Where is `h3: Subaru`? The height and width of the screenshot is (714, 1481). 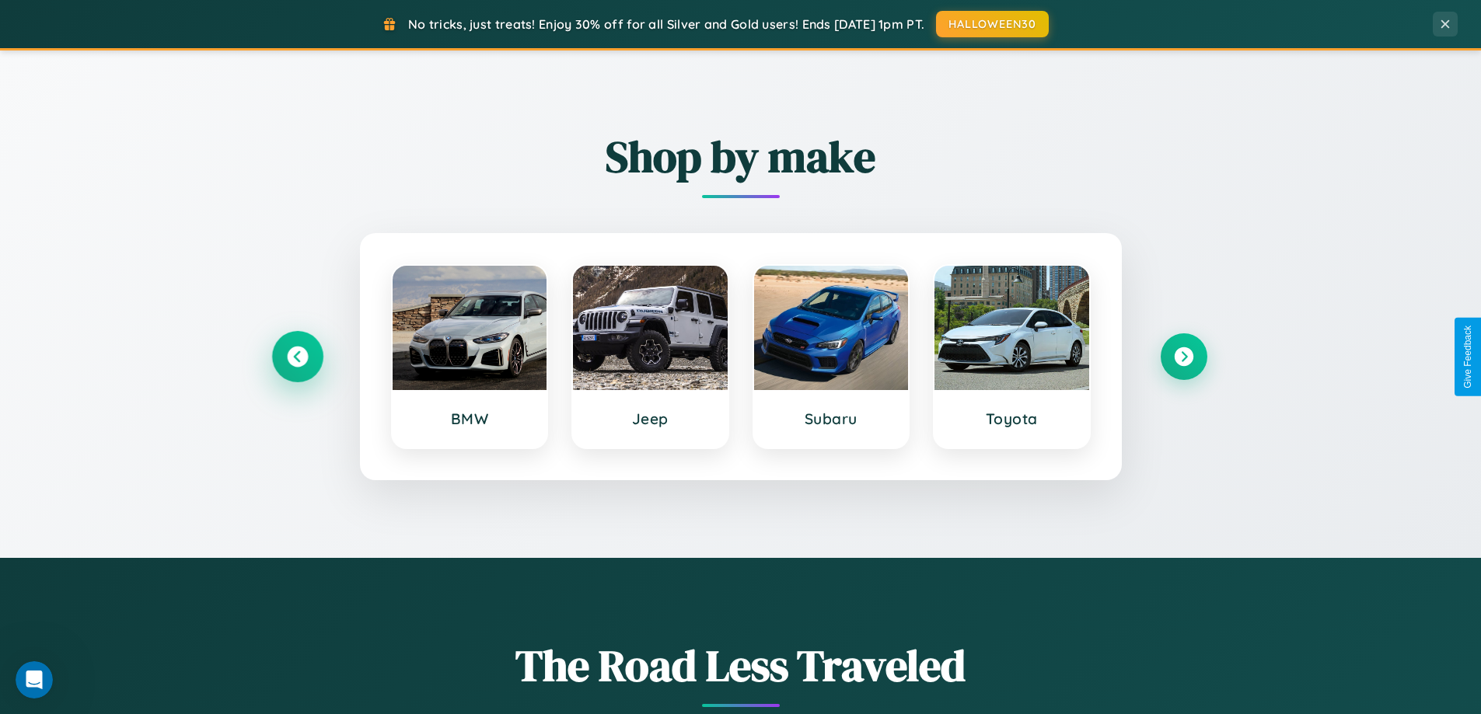 h3: Subaru is located at coordinates (831, 419).